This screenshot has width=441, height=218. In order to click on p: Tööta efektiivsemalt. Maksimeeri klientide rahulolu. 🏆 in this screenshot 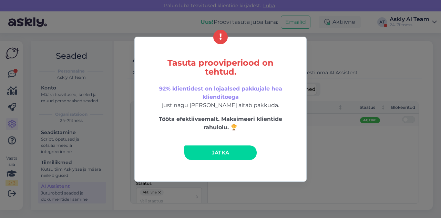, I will do `click(221, 123)`.